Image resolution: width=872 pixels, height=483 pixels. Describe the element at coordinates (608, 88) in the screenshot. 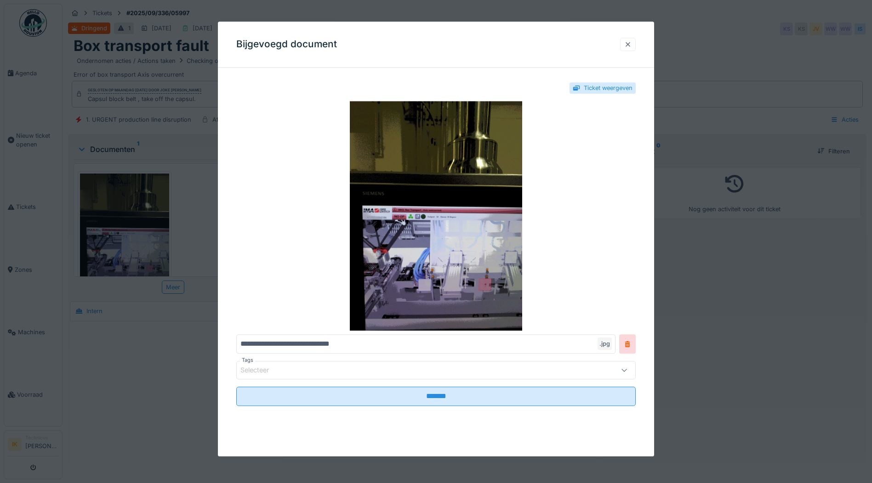

I see `div: Ticket weergeven` at that location.